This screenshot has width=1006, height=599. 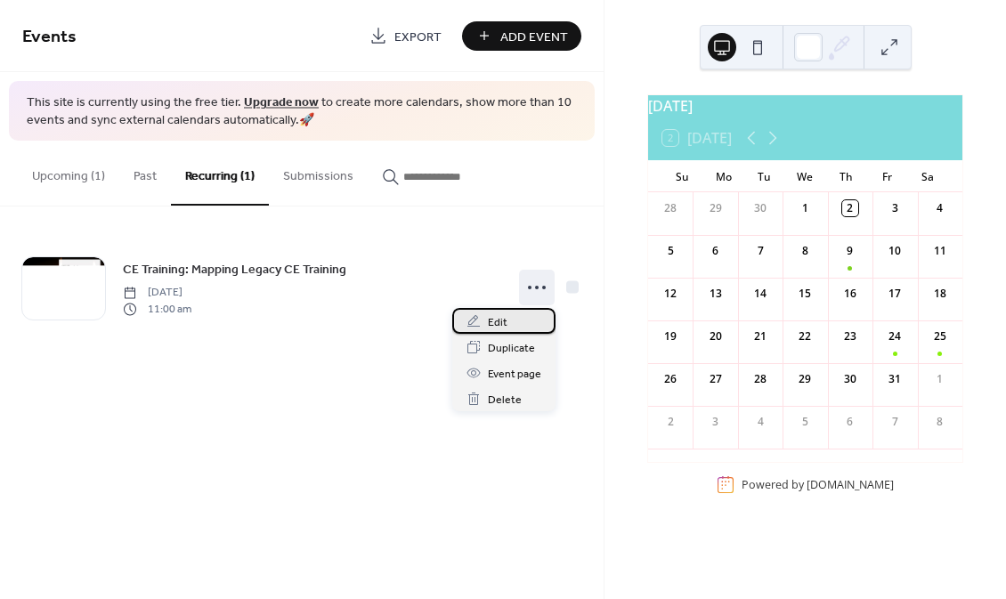 I want to click on span: Delete, so click(x=505, y=400).